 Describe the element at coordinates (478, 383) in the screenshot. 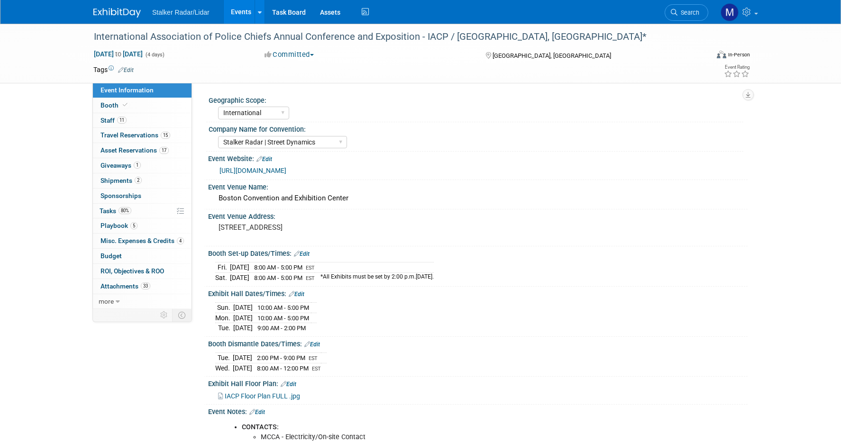

I see `div: Exhibit Hall Floor Plan:` at that location.